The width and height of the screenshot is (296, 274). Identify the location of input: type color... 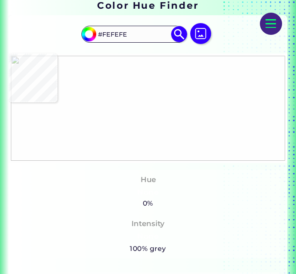
(134, 34).